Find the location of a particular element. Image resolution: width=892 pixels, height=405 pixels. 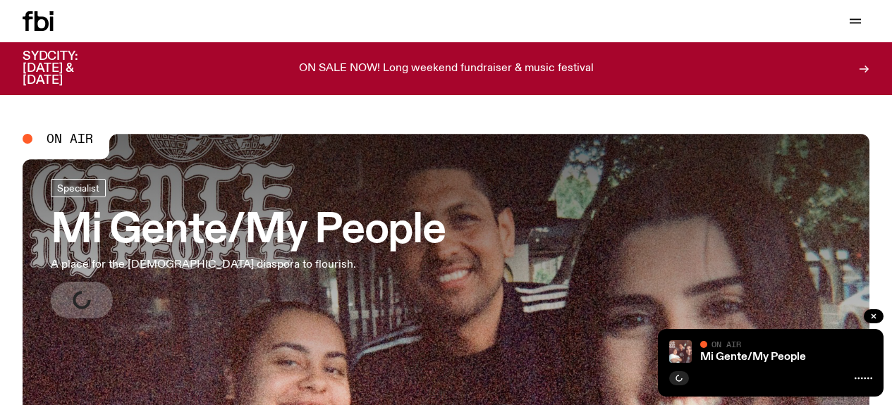

a: Specialist is located at coordinates (78, 188).